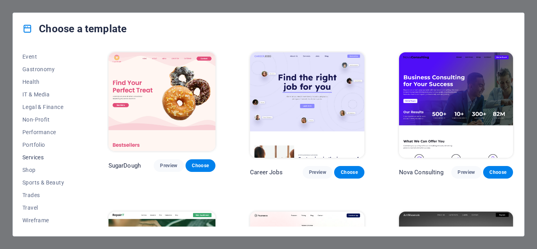  I want to click on span: Travel, so click(48, 207).